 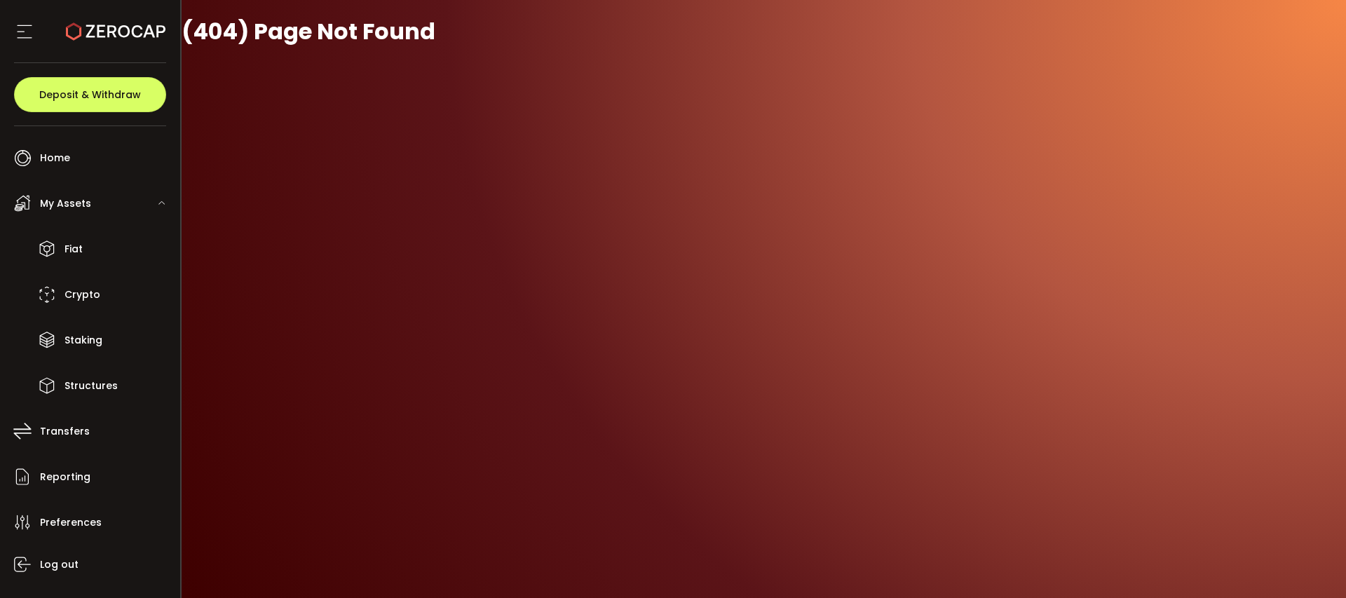 I want to click on span: Transfers, so click(x=65, y=431).